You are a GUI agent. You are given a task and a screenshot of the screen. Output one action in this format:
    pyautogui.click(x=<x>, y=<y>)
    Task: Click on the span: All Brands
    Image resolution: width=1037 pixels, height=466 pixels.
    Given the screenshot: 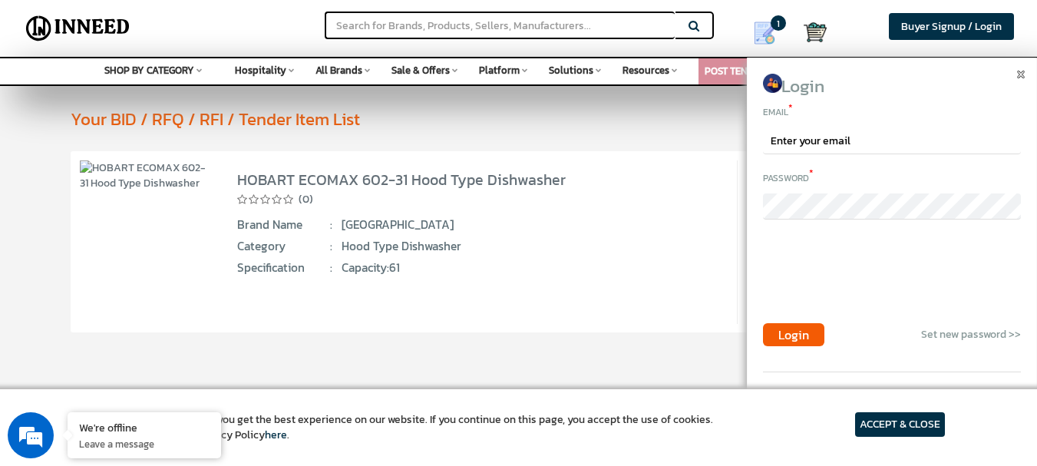 What is the action you would take?
    pyautogui.click(x=338, y=70)
    